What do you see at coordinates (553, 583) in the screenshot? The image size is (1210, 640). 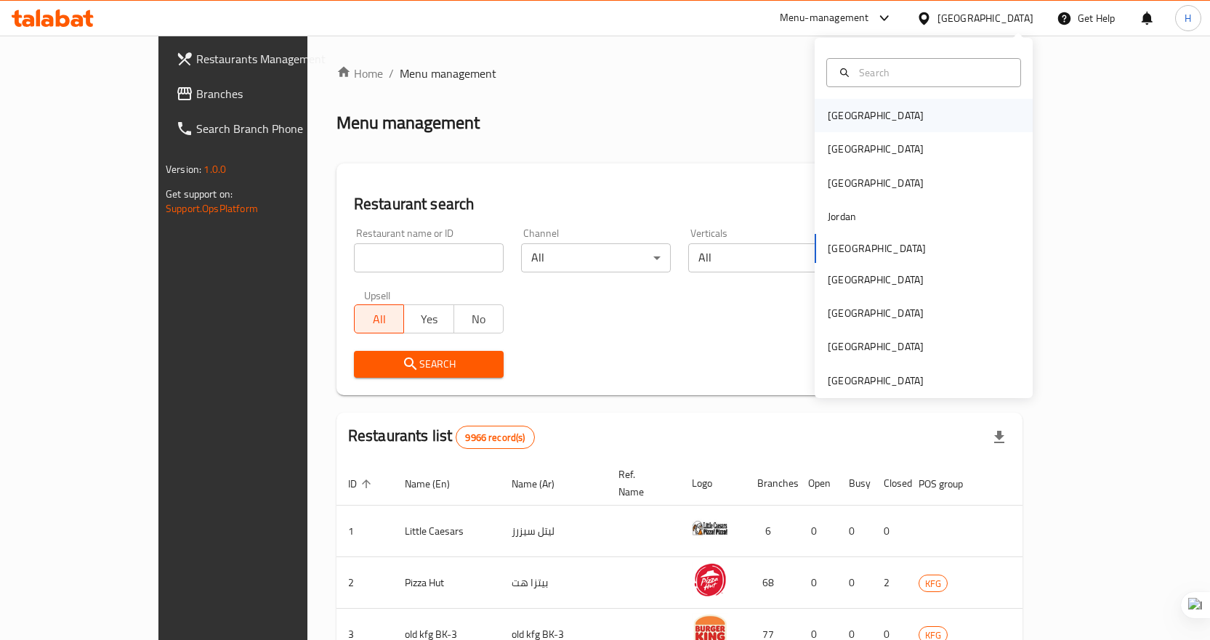 I see `td: بيتزا هت` at bounding box center [553, 583].